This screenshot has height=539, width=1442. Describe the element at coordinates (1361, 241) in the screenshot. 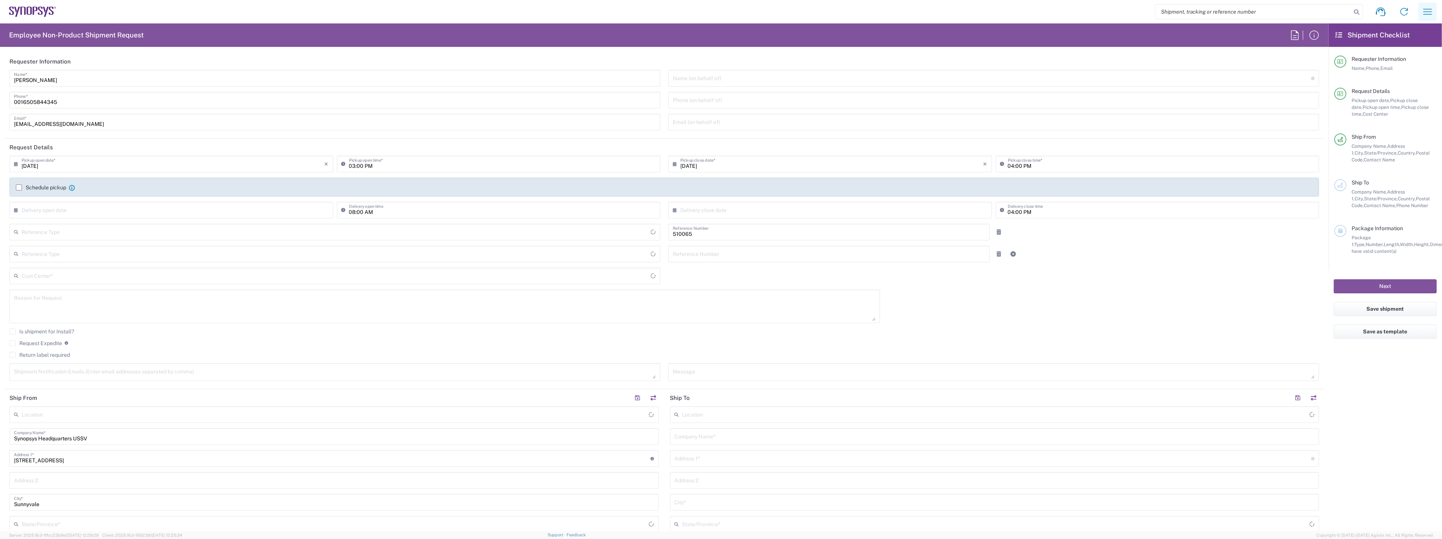

I see `span: Package 1:` at that location.